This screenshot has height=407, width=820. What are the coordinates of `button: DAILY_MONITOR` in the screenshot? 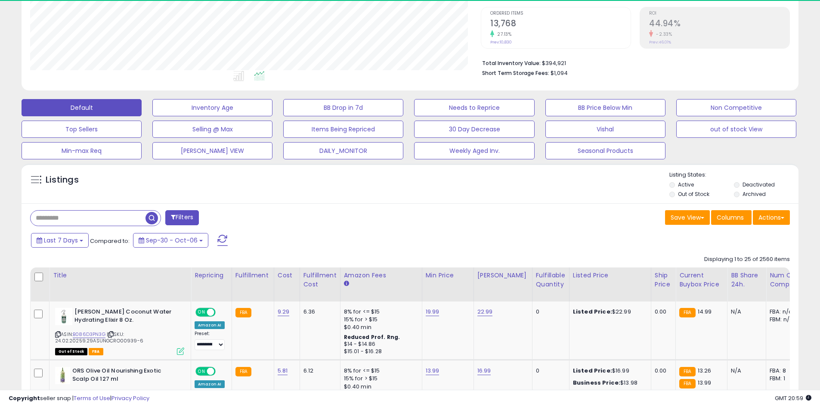 It's located at (343, 151).